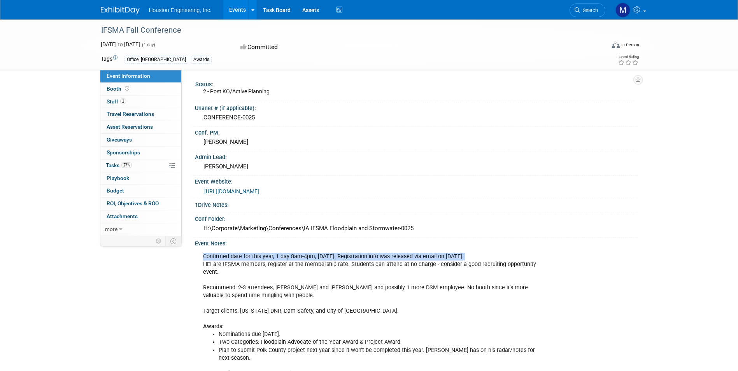 The width and height of the screenshot is (738, 371). Describe the element at coordinates (324, 47) in the screenshot. I see `div: Committed` at that location.